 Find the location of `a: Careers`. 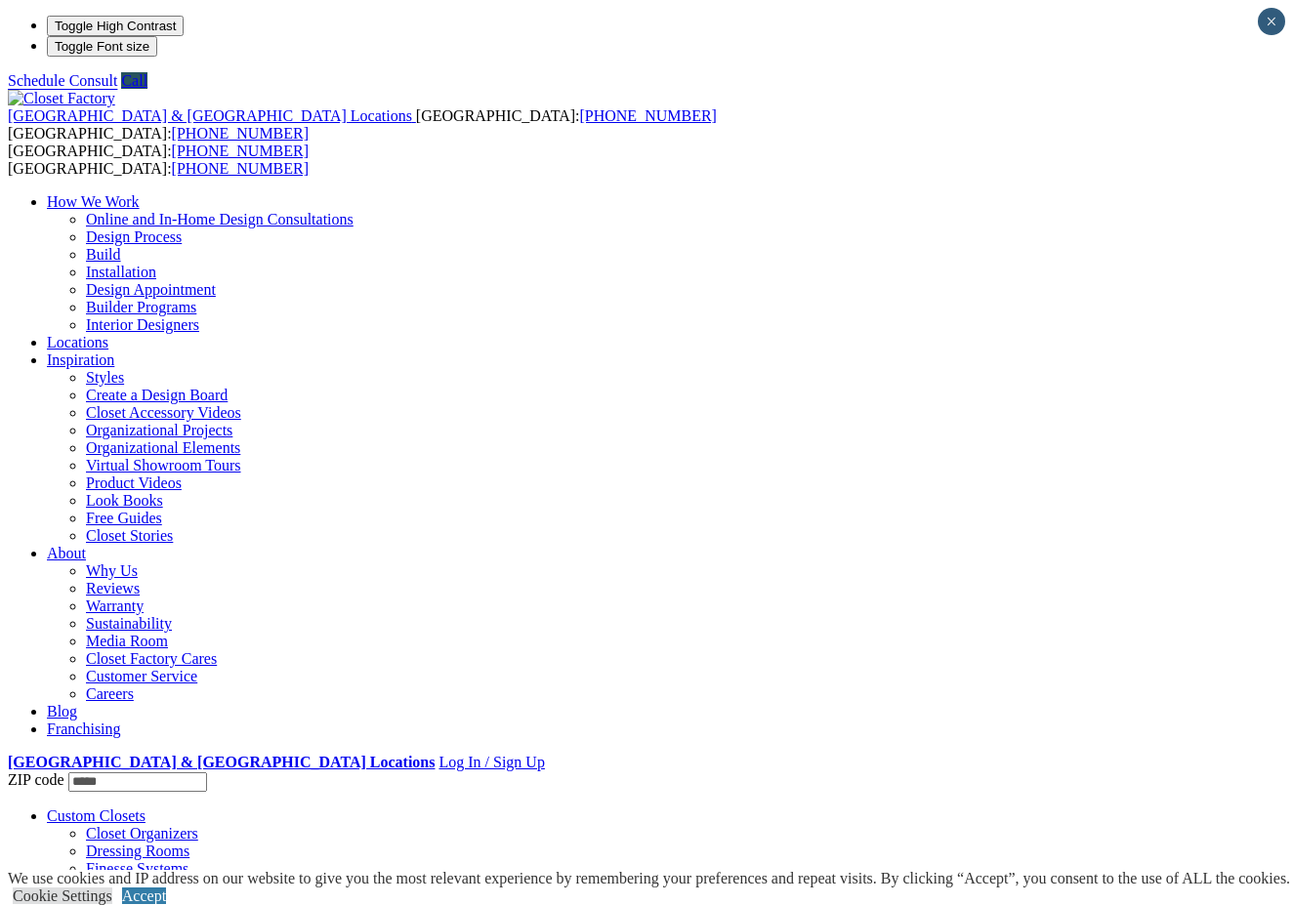

a: Careers is located at coordinates (109, 693).